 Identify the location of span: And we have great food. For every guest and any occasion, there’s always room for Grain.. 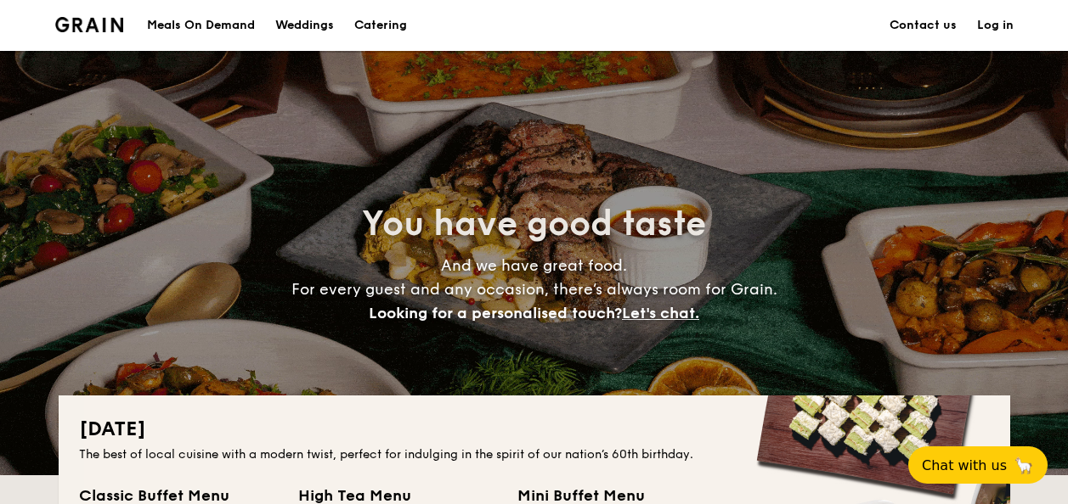
(534, 290).